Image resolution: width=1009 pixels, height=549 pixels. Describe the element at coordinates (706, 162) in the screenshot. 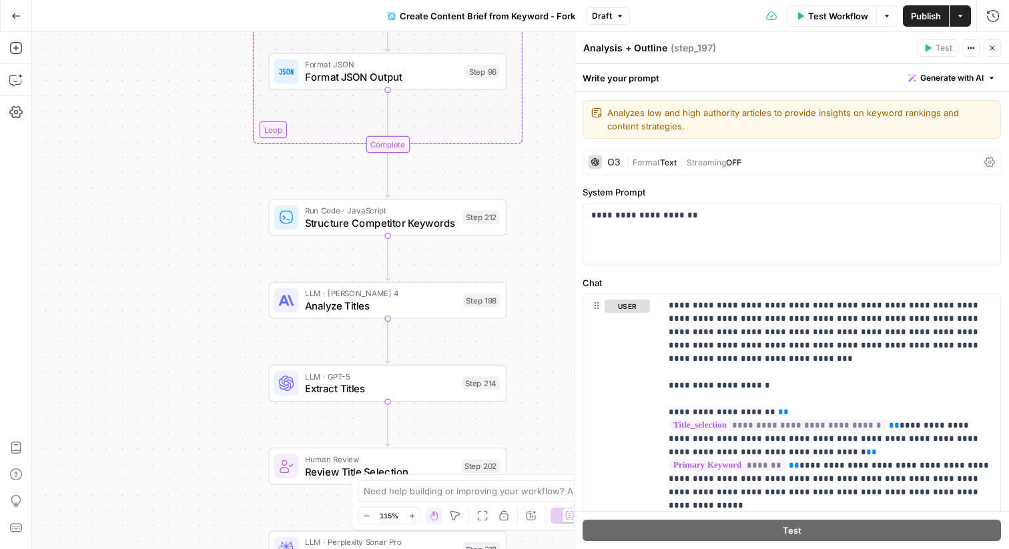

I see `span: Streaming` at that location.